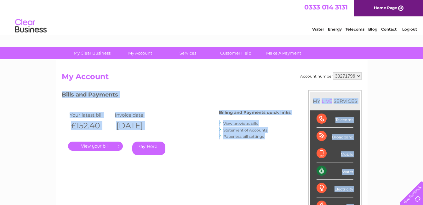  Describe the element at coordinates (241, 123) in the screenshot. I see `a: View previous bills` at that location.